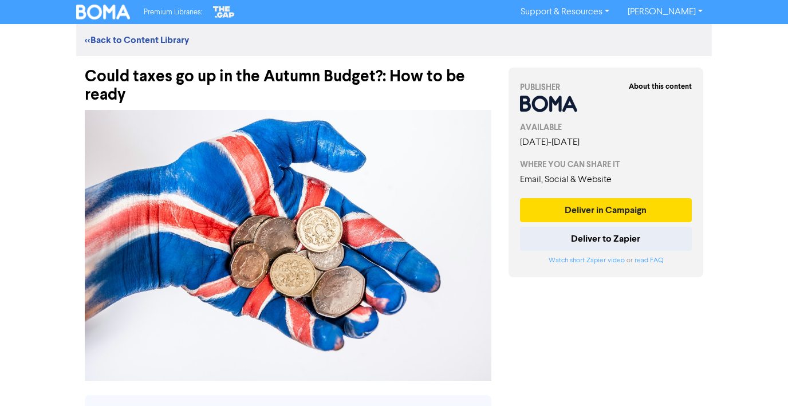  I want to click on button: Deliver in Campaign, so click(606, 210).